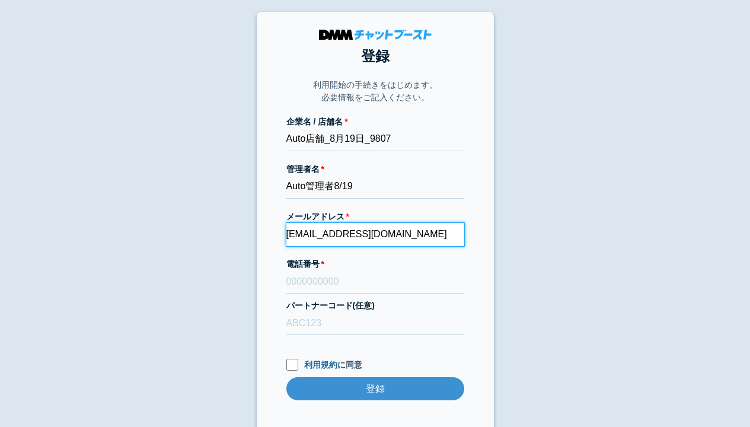 The width and height of the screenshot is (750, 427). Describe the element at coordinates (375, 91) in the screenshot. I see `p: 利用開始の手続きをはじめます。 必要情報をご記入ください。` at that location.